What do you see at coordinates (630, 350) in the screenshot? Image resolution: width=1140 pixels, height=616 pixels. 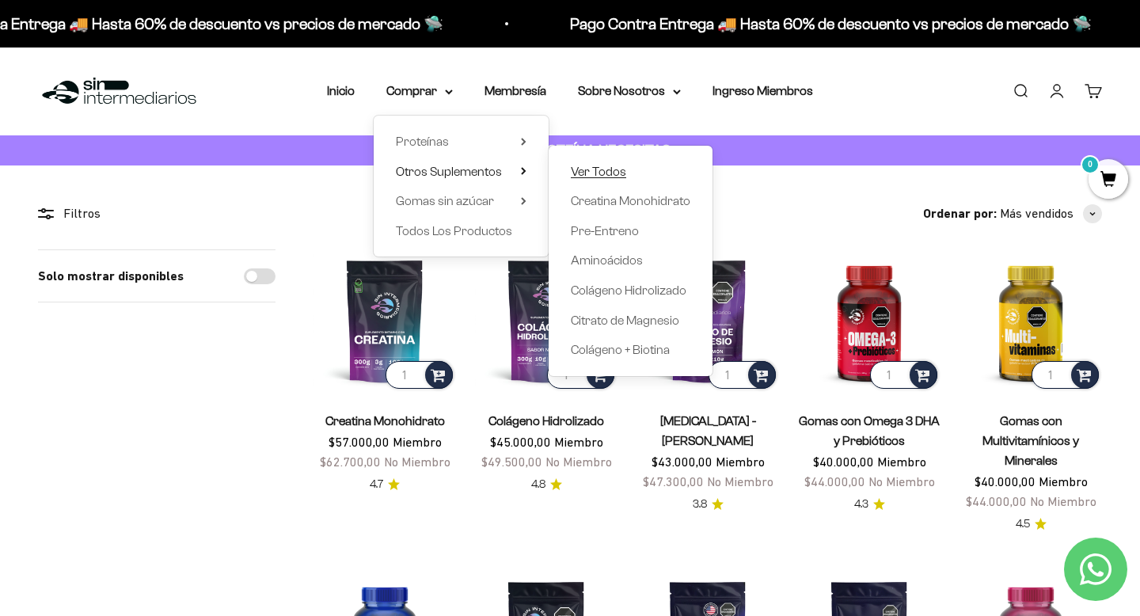 I see `a: Colágeno + Biotina` at bounding box center [630, 350].